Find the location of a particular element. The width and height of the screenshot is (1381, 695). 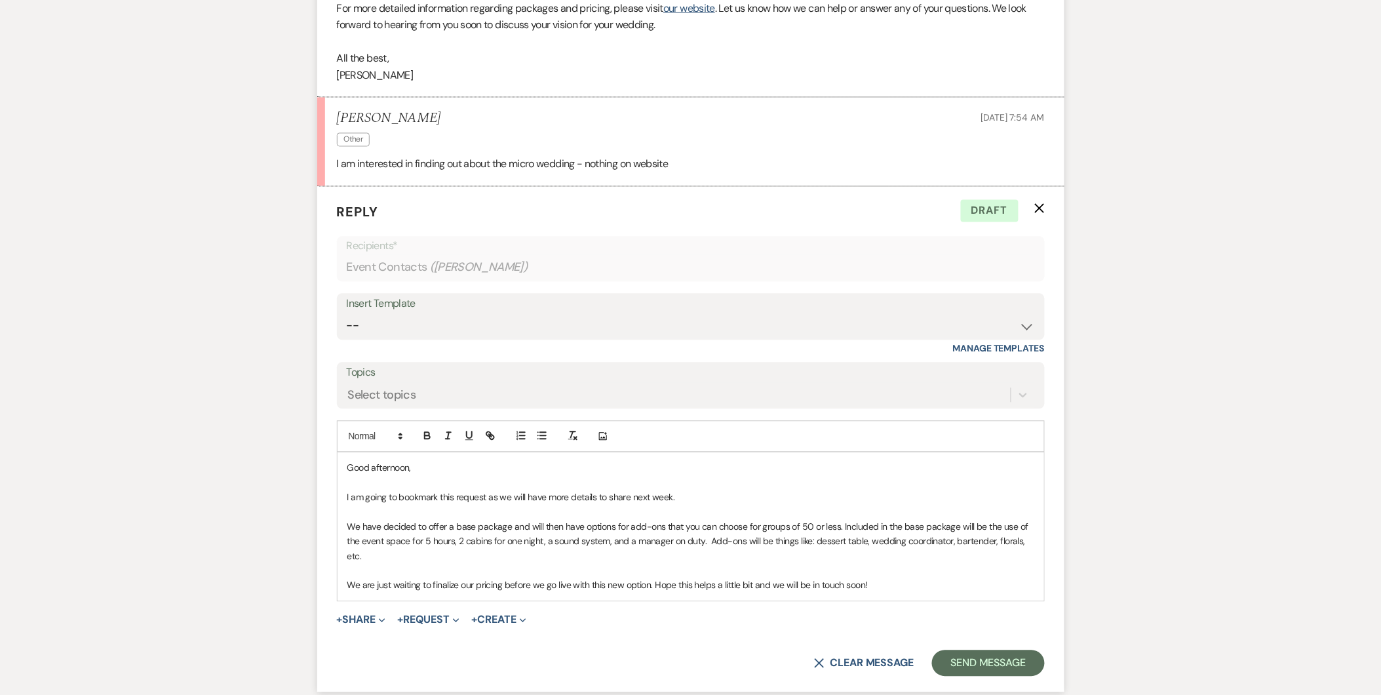

div: Insert Template is located at coordinates (691, 304).